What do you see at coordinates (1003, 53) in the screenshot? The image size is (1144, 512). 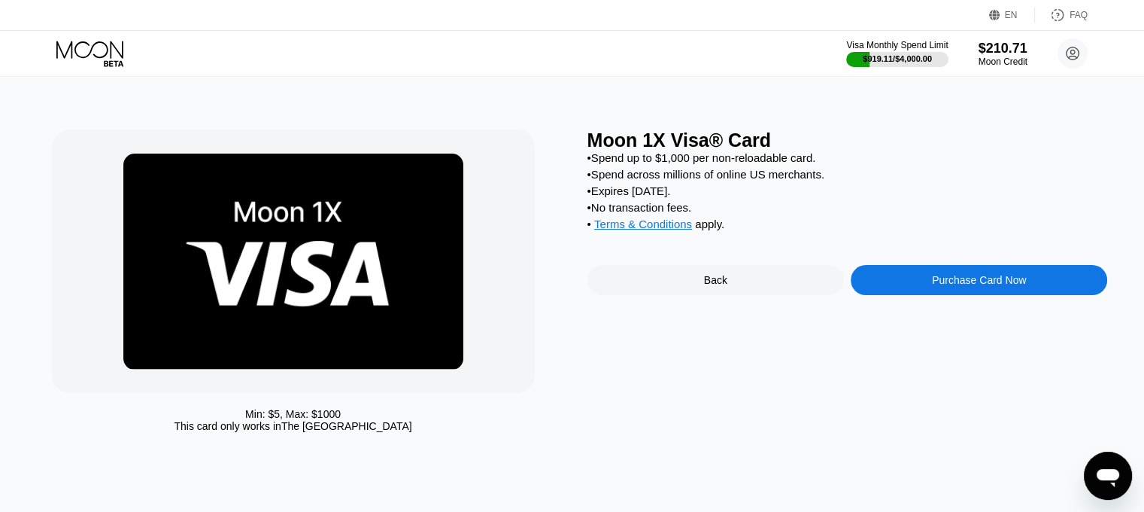 I see `div: $210.71Moon Credit` at bounding box center [1003, 53].